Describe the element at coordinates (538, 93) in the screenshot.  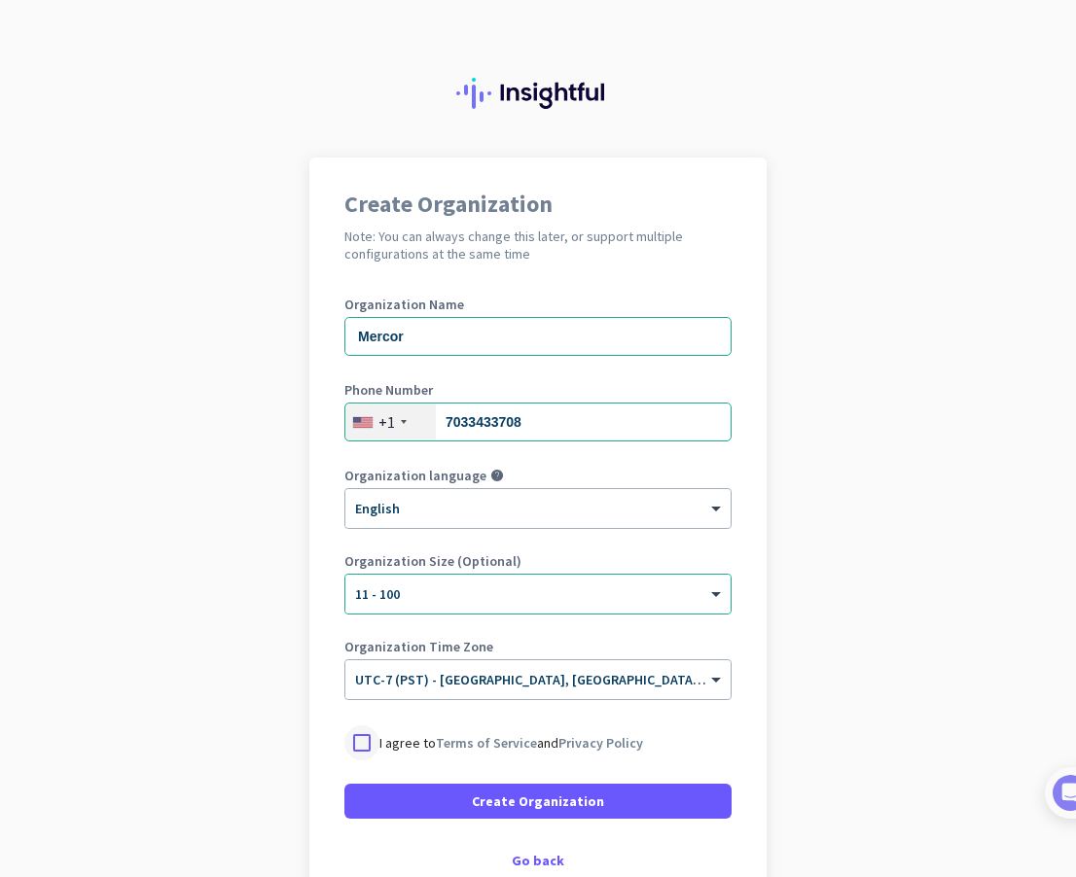
I see `img: Insightful` at that location.